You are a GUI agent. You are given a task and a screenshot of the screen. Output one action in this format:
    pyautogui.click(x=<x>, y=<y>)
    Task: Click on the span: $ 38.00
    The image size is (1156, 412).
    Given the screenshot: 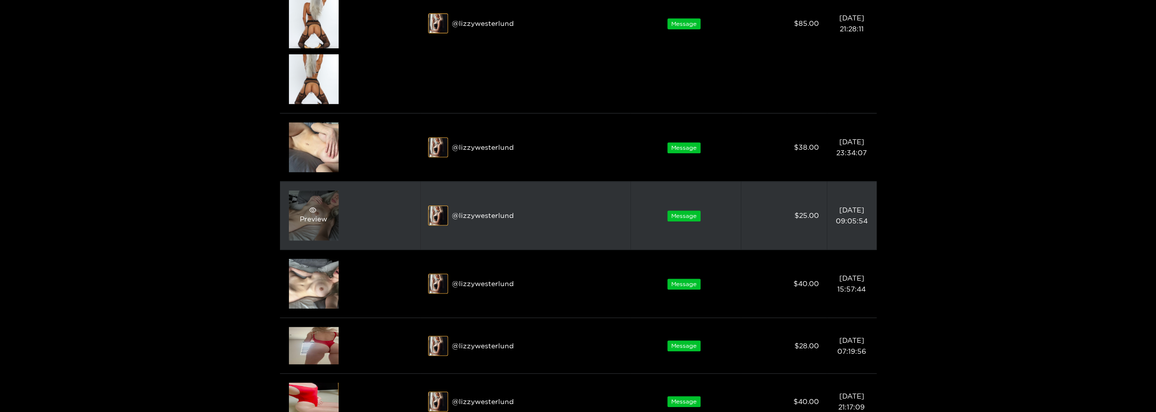 What is the action you would take?
    pyautogui.click(x=807, y=147)
    